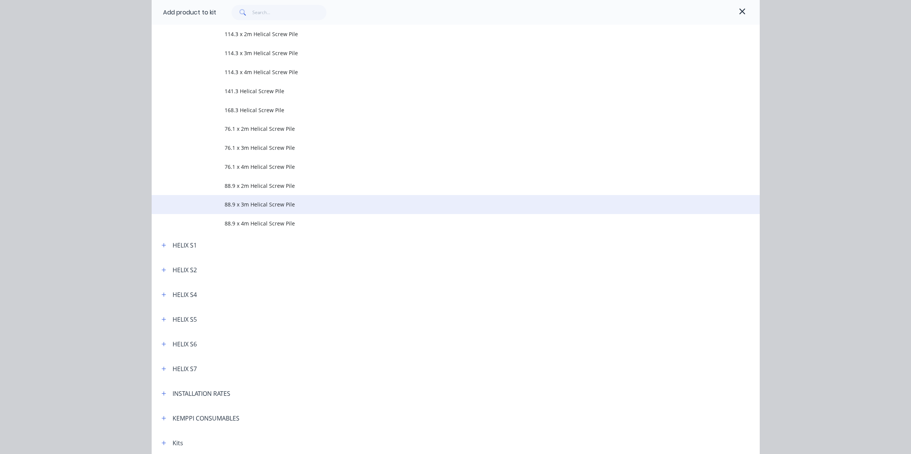 The image size is (911, 454). What do you see at coordinates (206, 418) in the screenshot?
I see `div: KEMPPI CONSUMABLES` at bounding box center [206, 418].